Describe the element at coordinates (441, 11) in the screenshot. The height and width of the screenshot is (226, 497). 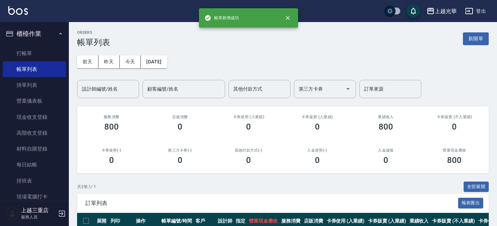
I see `button: 上越光華` at that location.